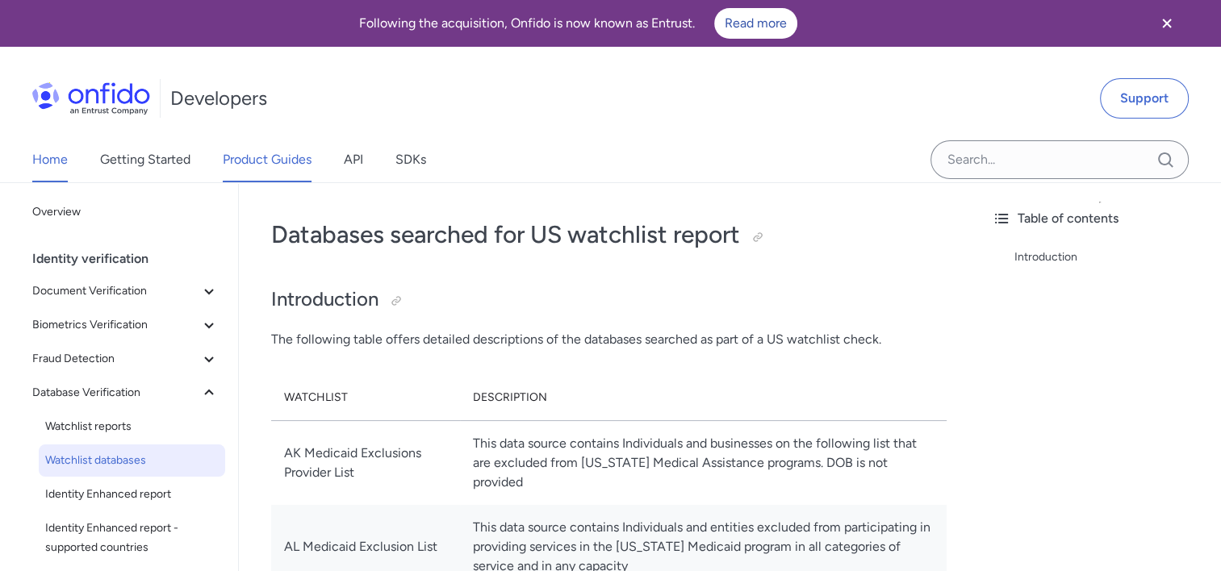 Image resolution: width=1221 pixels, height=571 pixels. Describe the element at coordinates (354, 160) in the screenshot. I see `a: API` at that location.